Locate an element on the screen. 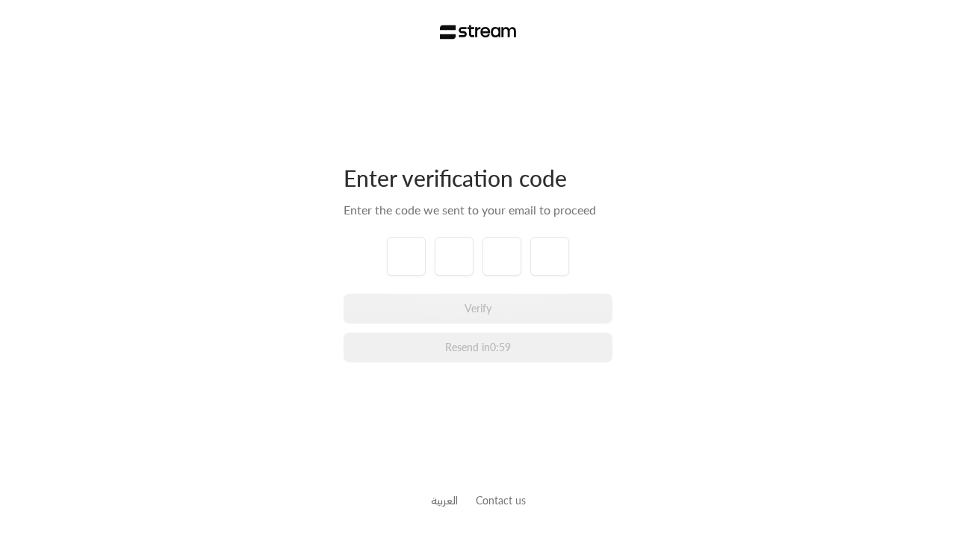 The height and width of the screenshot is (538, 956). div: Enter the code we sent to your email to proceed is located at coordinates (478, 210).